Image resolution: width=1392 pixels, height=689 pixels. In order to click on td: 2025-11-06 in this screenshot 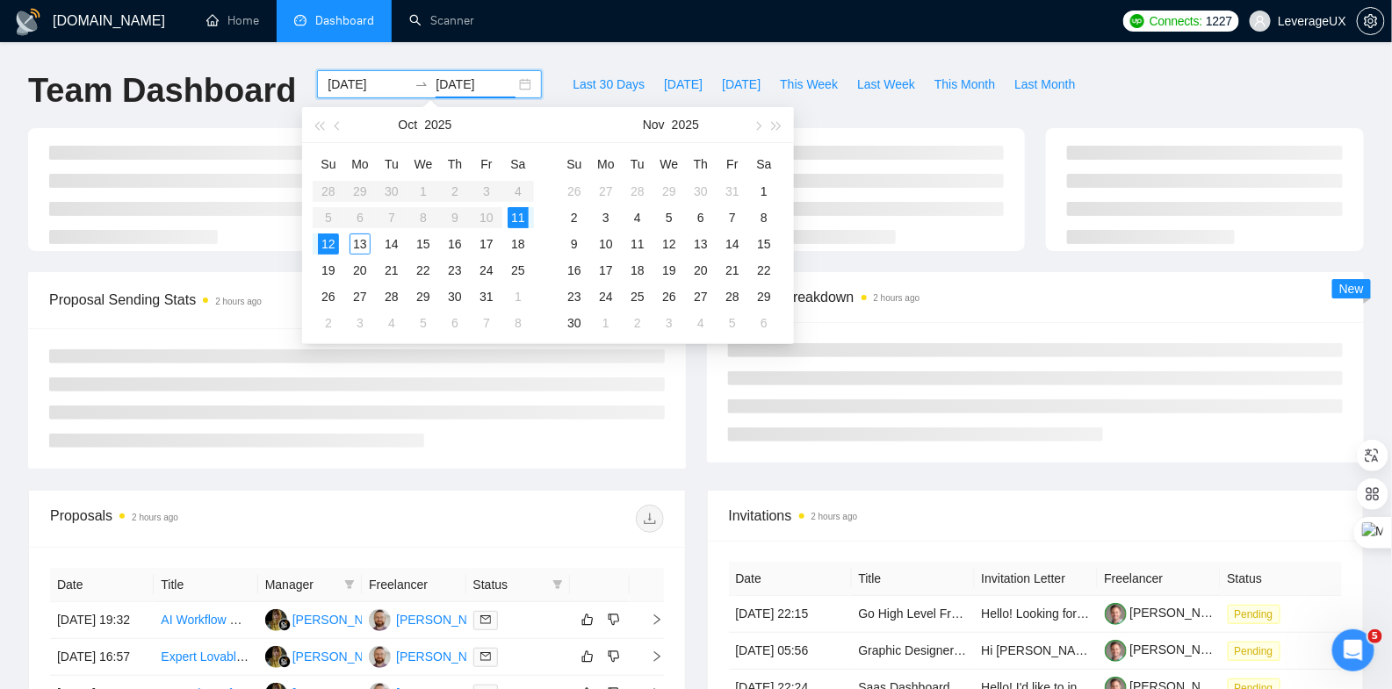, I will do `click(701, 218)`.